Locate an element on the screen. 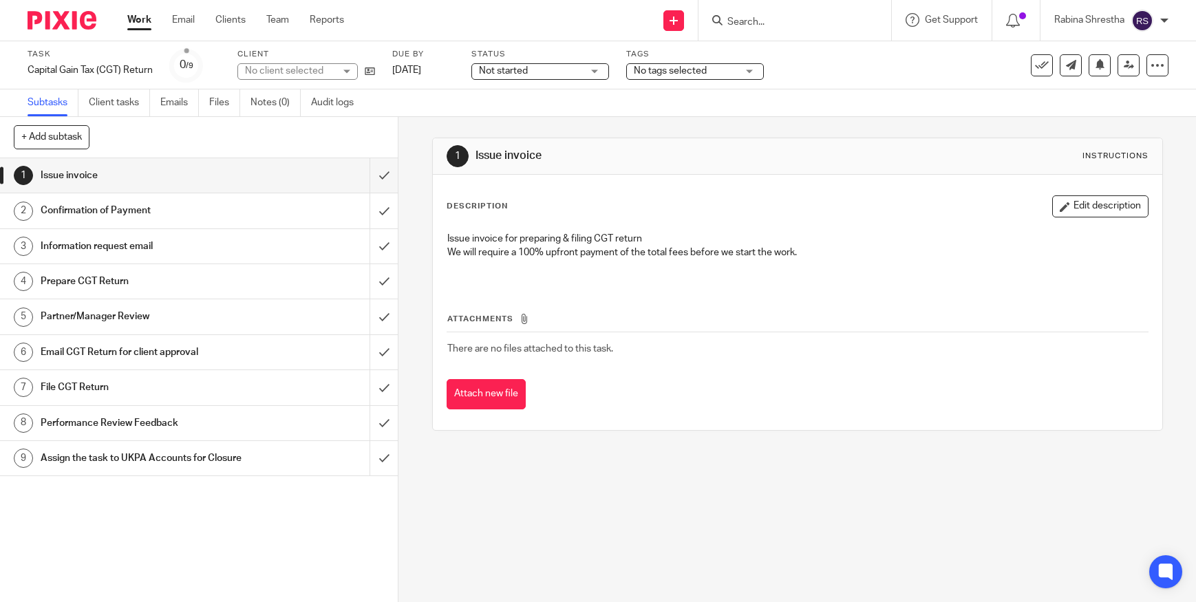 Image resolution: width=1196 pixels, height=602 pixels. span: Not started is located at coordinates (503, 71).